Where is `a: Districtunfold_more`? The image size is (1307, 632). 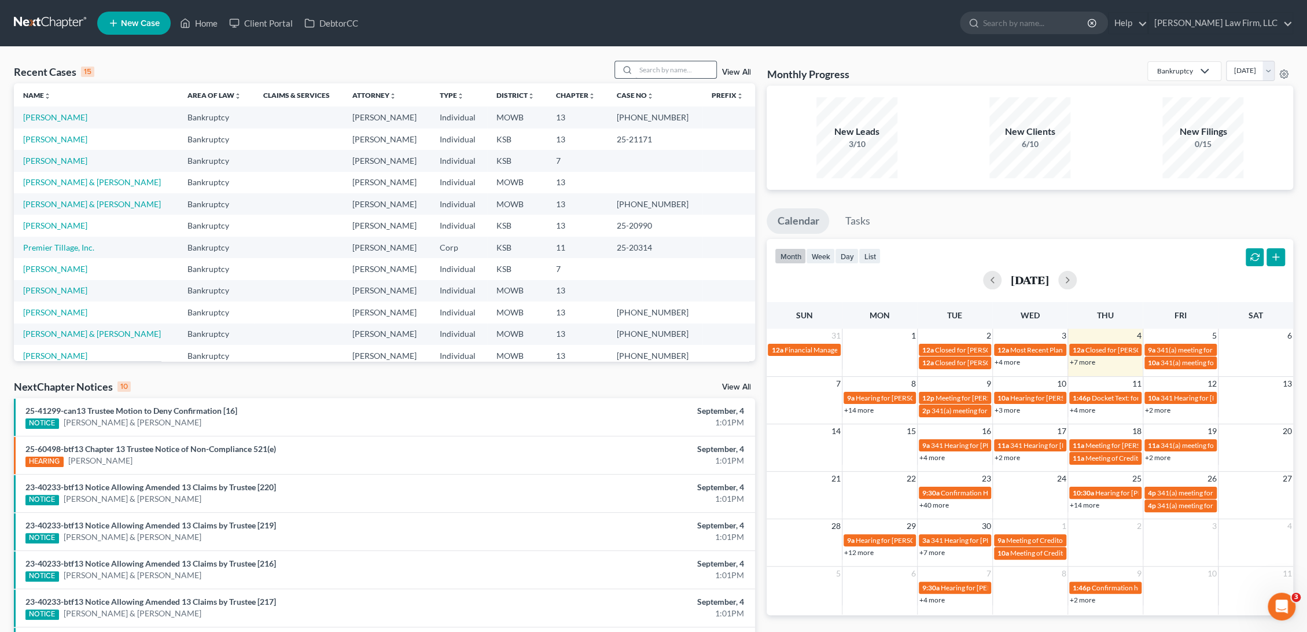 a: Districtunfold_more is located at coordinates (515, 95).